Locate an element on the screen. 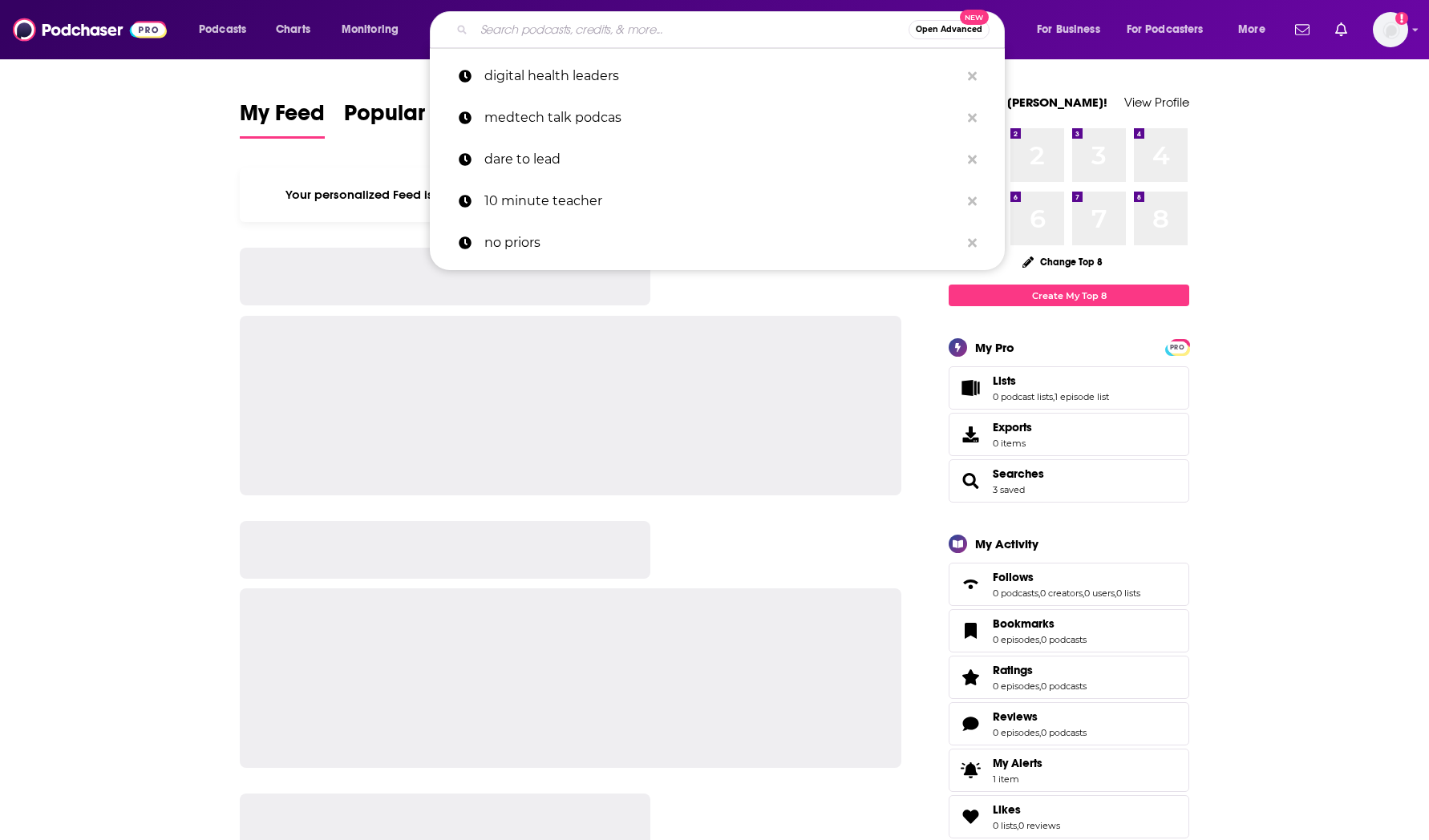  a: 0 reviews is located at coordinates (1039, 826).